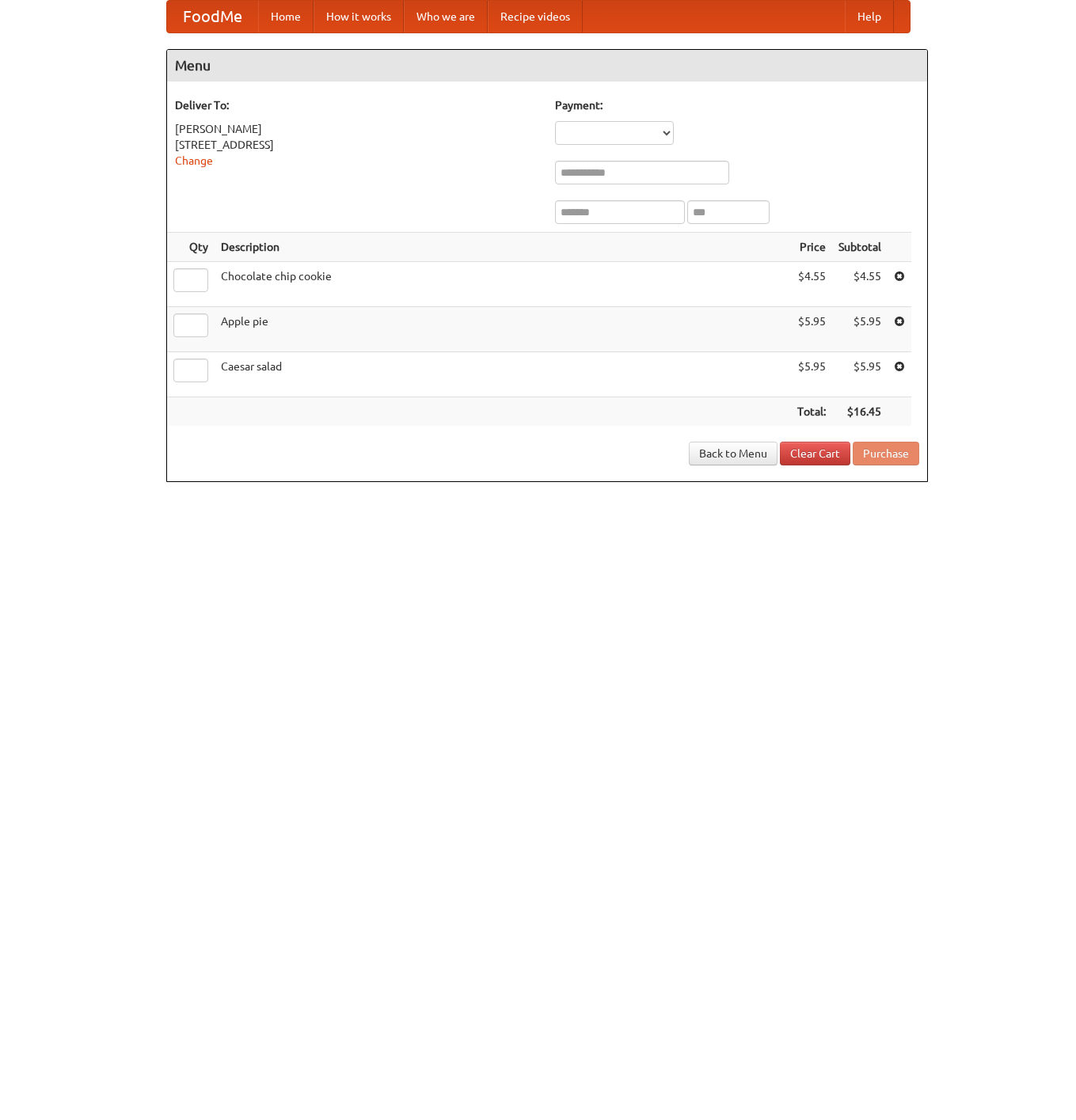  Describe the element at coordinates (503, 330) in the screenshot. I see `td: Apple pie` at that location.